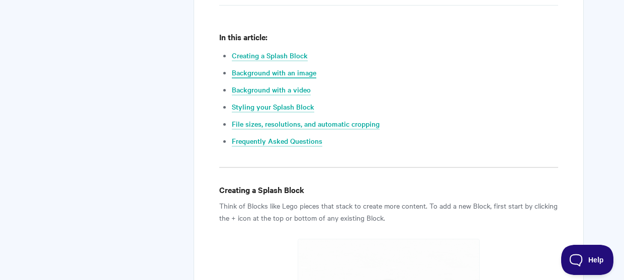 This screenshot has height=280, width=624. Describe the element at coordinates (274, 73) in the screenshot. I see `a: Background with an image` at that location.